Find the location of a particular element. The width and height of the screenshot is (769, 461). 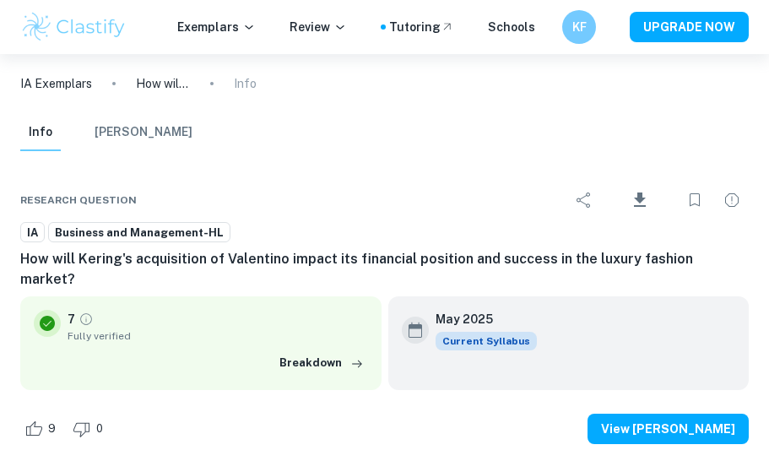

img: Clastify logo is located at coordinates (73, 27).